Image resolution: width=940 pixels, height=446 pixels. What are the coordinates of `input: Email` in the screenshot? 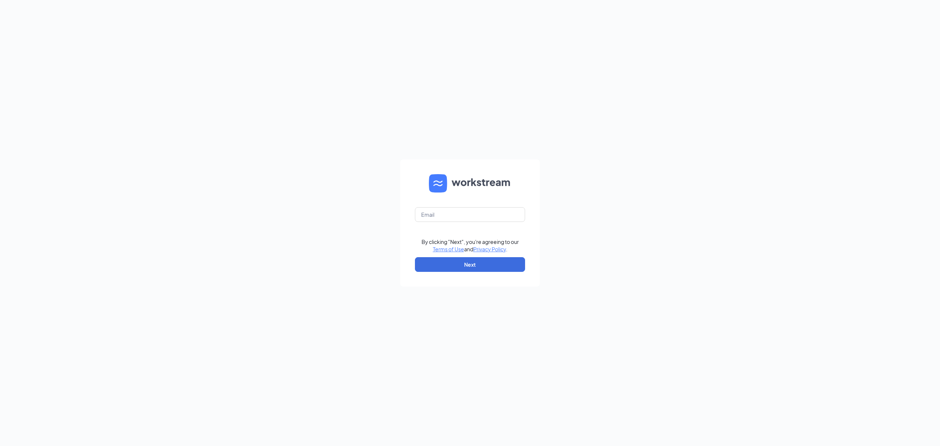 It's located at (470, 214).